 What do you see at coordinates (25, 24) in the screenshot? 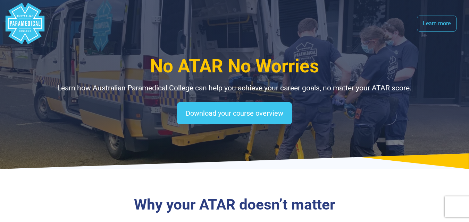
I see `div: Australian Paramedical College` at bounding box center [25, 24].